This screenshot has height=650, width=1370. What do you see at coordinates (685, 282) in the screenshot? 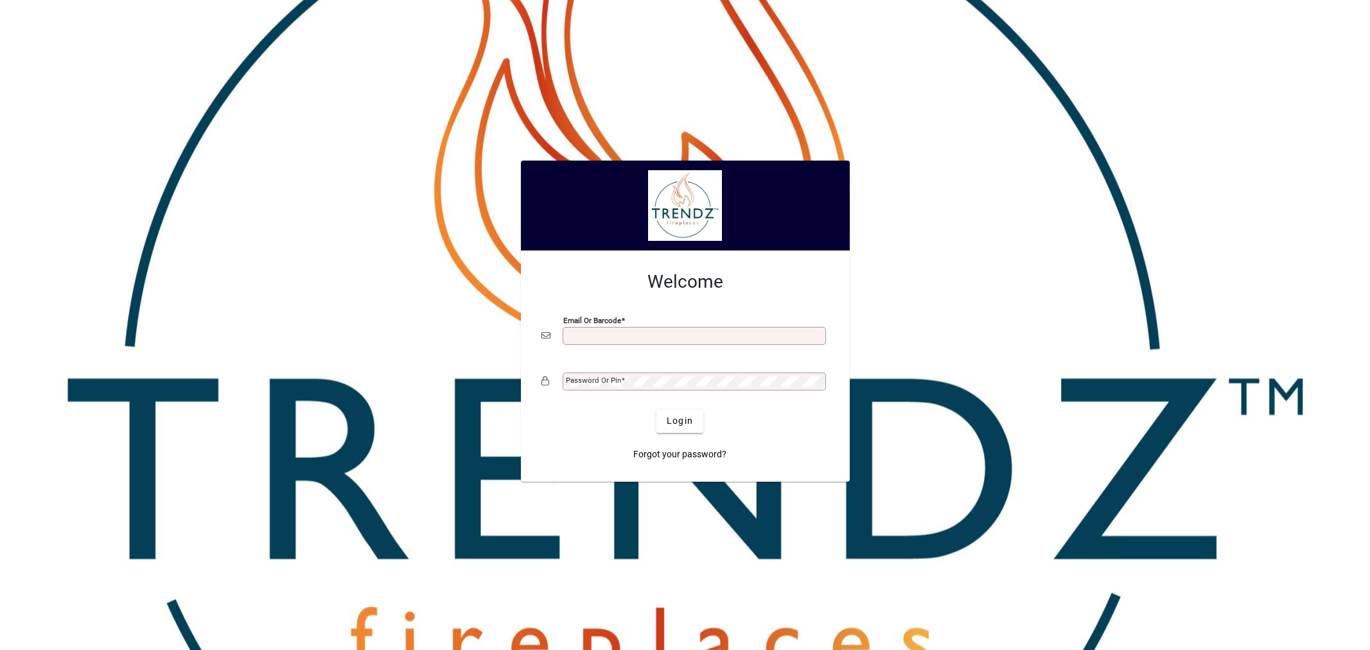
I see `h2: Welcome` at bounding box center [685, 282].